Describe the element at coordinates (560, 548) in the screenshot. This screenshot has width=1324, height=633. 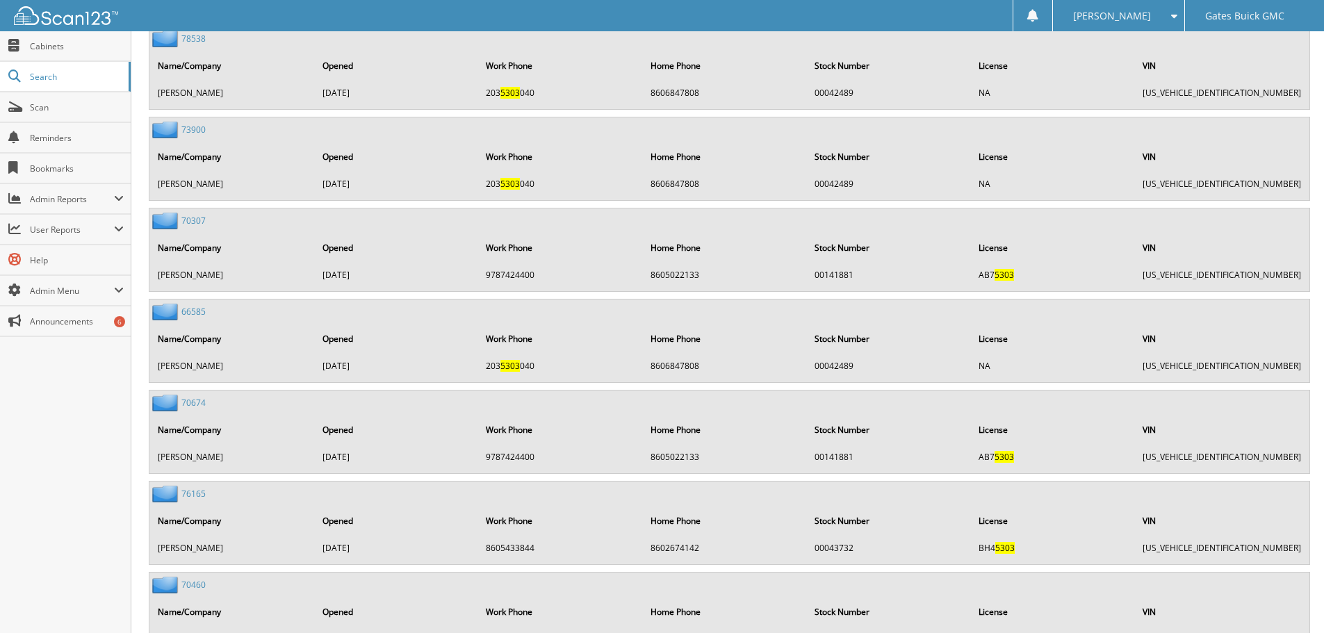
I see `td: 8605433844` at that location.